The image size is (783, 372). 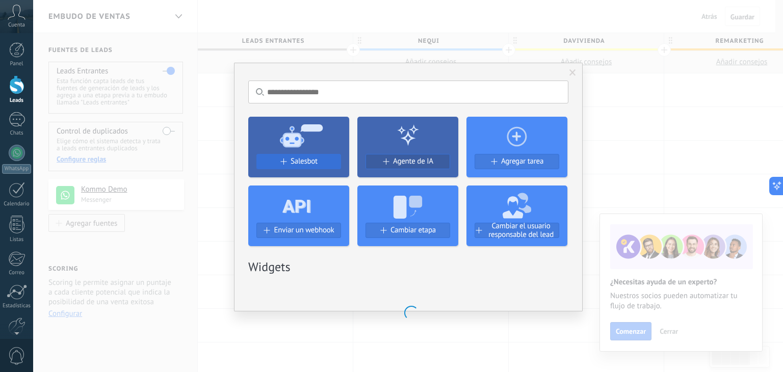 I want to click on span: Cambiar el usuario responsable del lead, so click(x=521, y=231).